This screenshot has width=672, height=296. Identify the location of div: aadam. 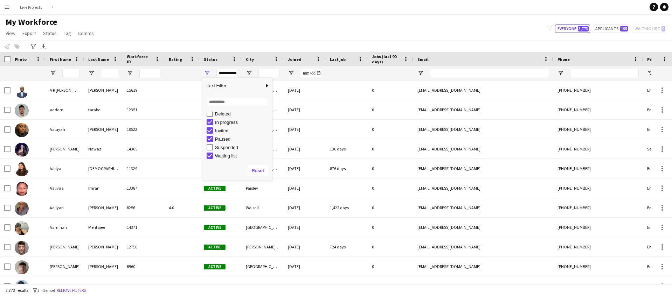
(65, 110).